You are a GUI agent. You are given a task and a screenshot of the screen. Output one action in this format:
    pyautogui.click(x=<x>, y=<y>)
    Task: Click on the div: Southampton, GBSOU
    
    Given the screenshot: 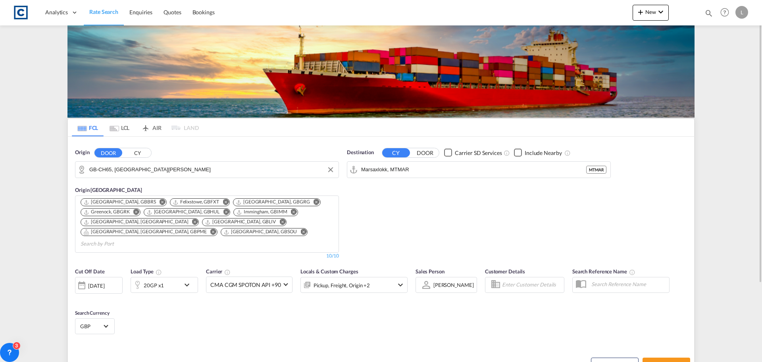 What is the action you would take?
    pyautogui.click(x=261, y=232)
    